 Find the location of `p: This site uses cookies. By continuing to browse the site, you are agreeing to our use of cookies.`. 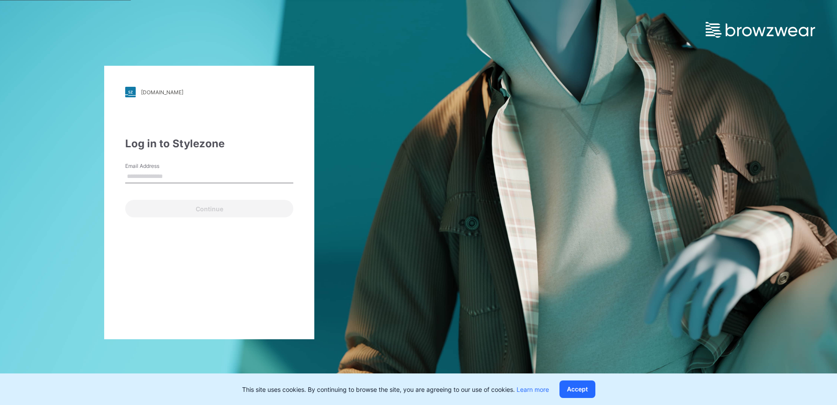

p: This site uses cookies. By continuing to browse the site, you are agreeing to our use of cookies. is located at coordinates (395, 389).